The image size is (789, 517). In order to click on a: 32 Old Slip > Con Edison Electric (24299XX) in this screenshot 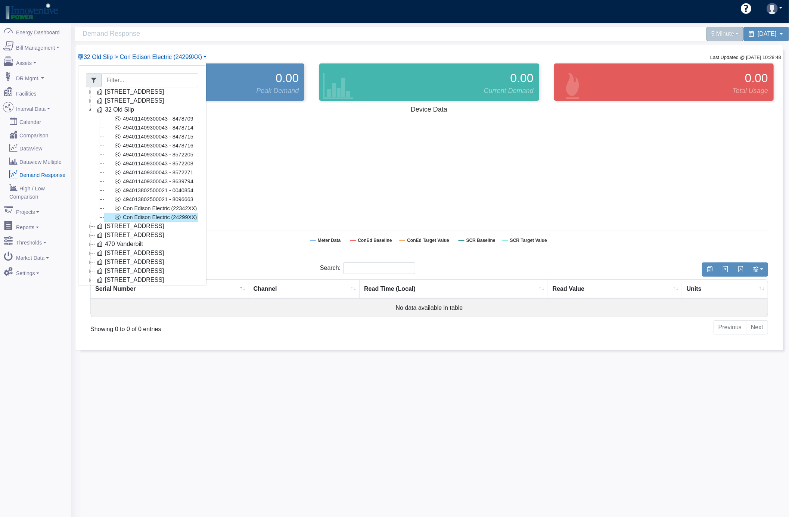, I will do `click(142, 57)`.